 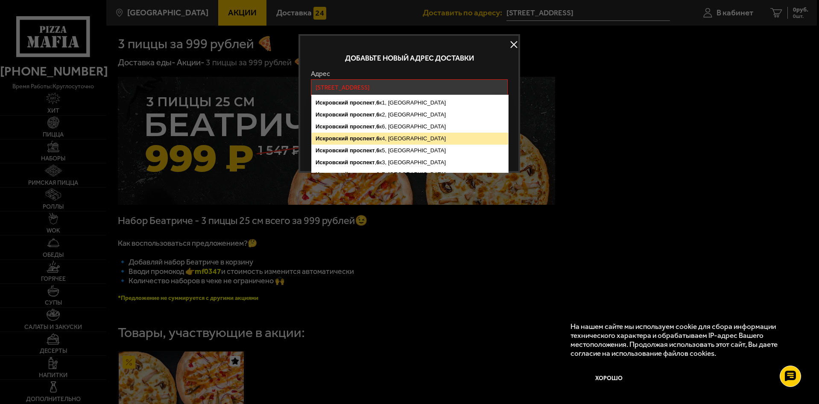 What do you see at coordinates (682, 340) in the screenshot?
I see `p: На нашем сайте мы используем cookie для сбора информации технического характера и обрабатываем IP...` at bounding box center [682, 340].